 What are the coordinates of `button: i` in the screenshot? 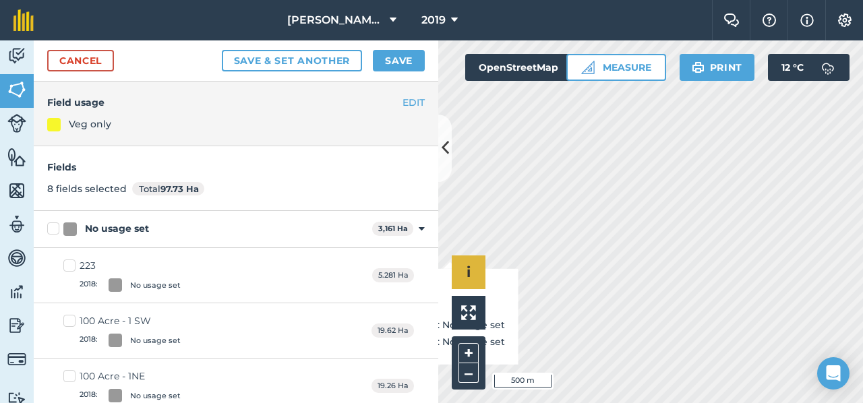 It's located at (468, 272).